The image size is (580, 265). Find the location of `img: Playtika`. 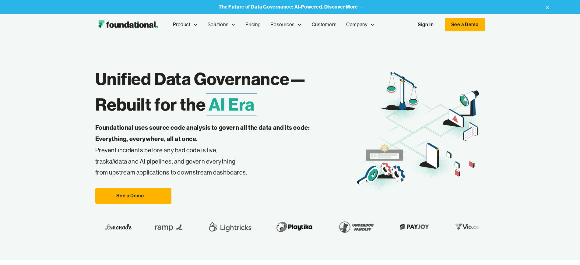

img: Playtika is located at coordinates (294, 227).